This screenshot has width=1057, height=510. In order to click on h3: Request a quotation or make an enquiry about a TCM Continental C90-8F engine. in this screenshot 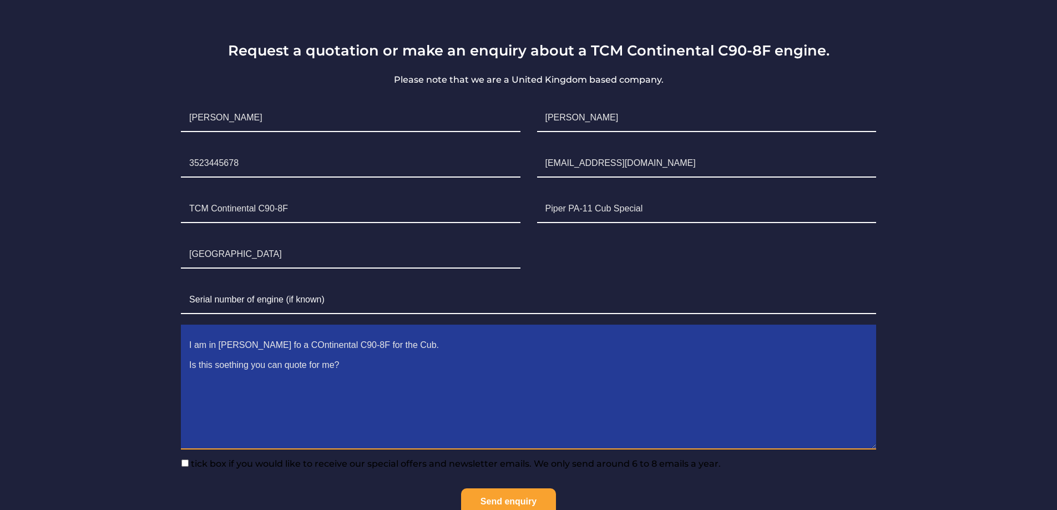, I will do `click(528, 50)`.